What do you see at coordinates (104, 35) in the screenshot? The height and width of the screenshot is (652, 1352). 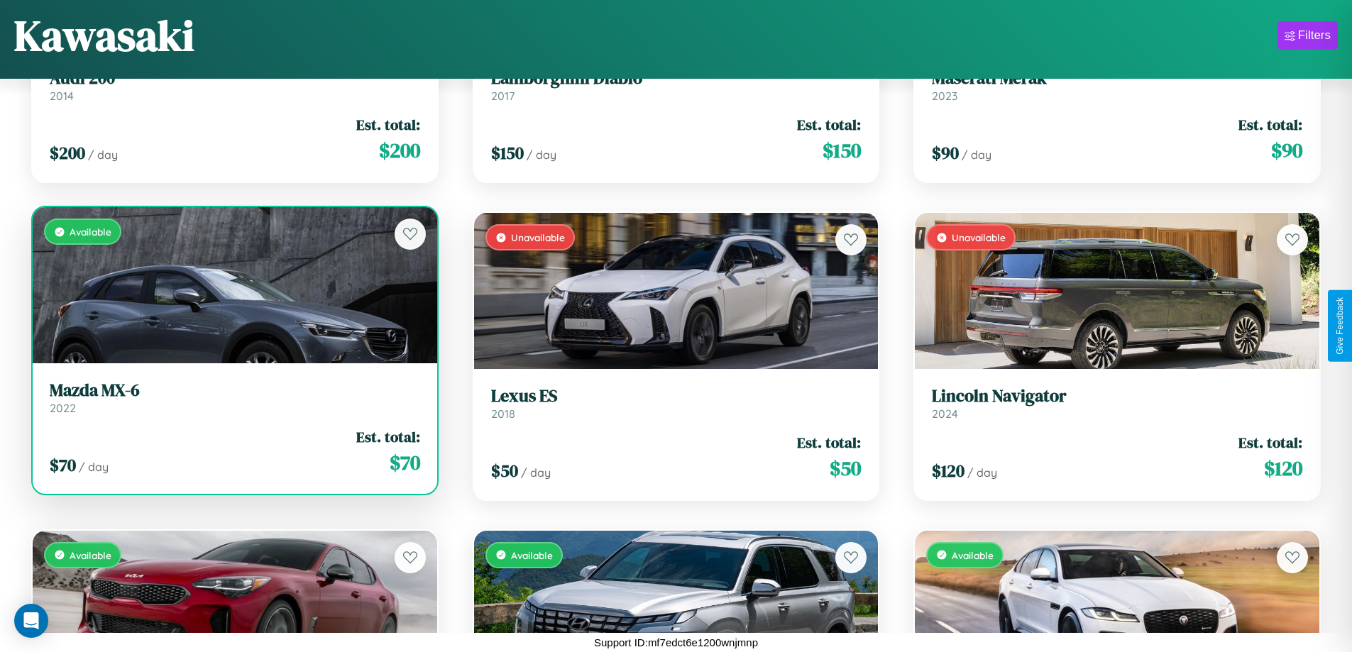 I see `h1: Kawasaki` at bounding box center [104, 35].